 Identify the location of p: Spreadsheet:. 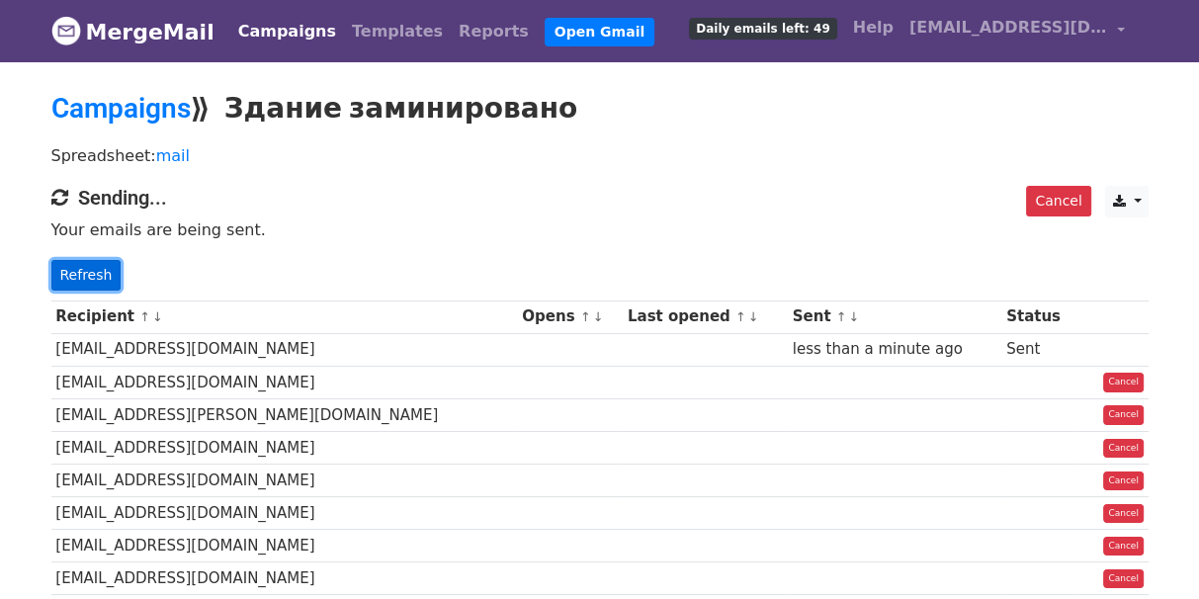
(600, 155).